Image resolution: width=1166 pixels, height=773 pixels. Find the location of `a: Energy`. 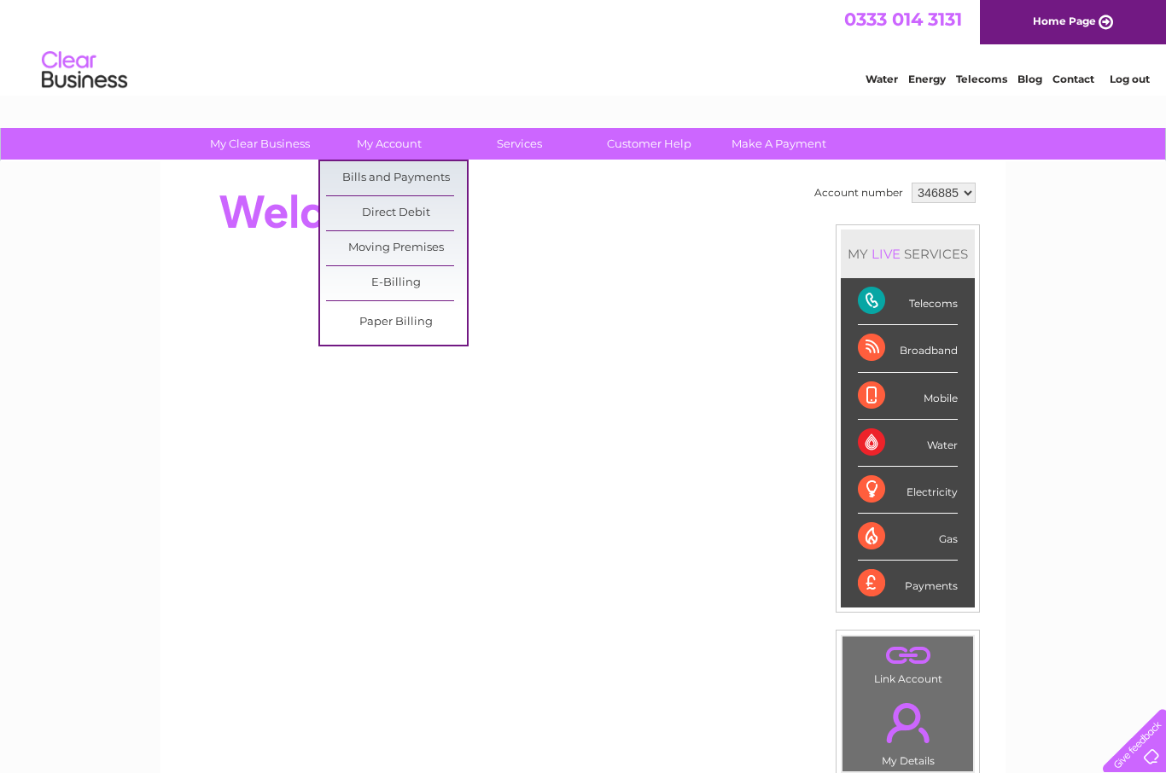

a: Energy is located at coordinates (927, 79).